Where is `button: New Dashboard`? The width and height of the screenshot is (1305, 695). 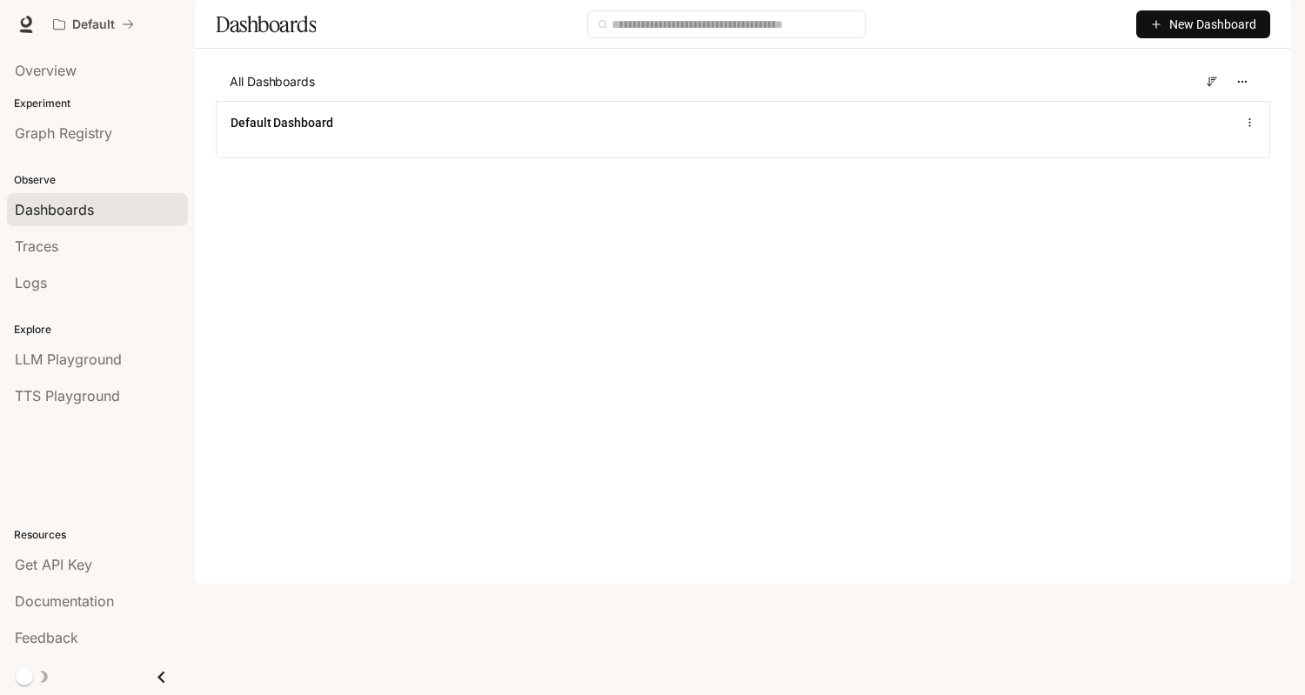
button: New Dashboard is located at coordinates (1204, 24).